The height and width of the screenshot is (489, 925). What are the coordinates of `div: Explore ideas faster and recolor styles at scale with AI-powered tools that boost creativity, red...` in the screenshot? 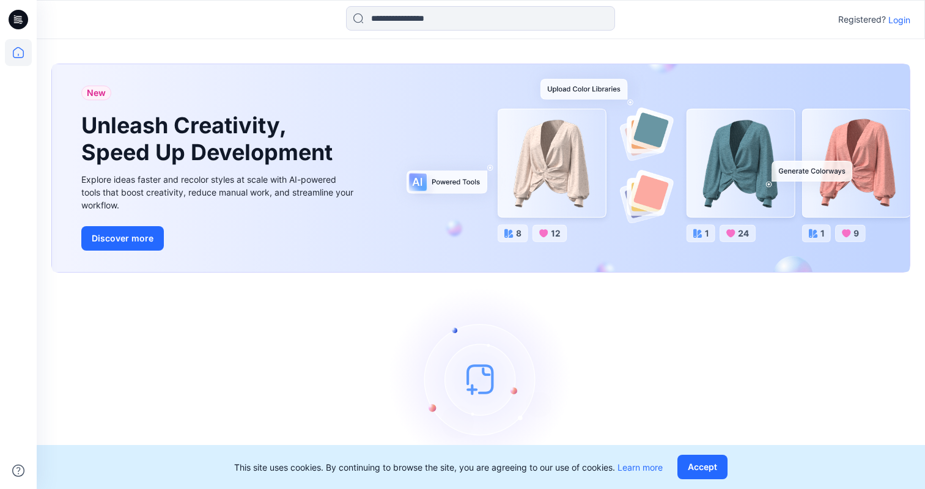 It's located at (219, 192).